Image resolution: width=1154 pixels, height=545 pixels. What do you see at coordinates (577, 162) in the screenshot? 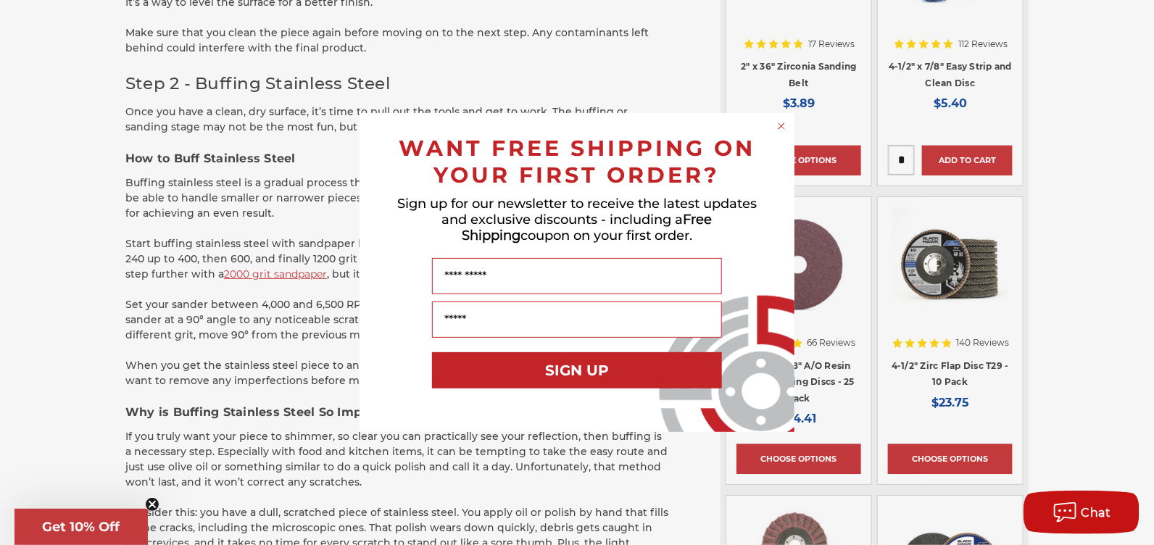
I see `span: WANT FREE SHIPPING ON YOUR FIRST ORDER?` at bounding box center [577, 162].